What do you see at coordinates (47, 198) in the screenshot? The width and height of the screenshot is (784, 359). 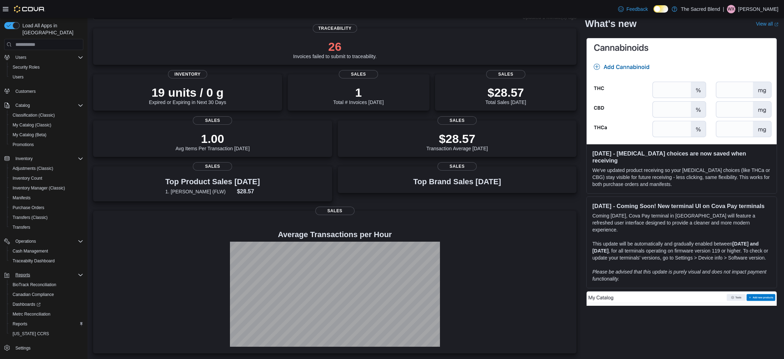 I see `button: Manifests` at bounding box center [47, 198].